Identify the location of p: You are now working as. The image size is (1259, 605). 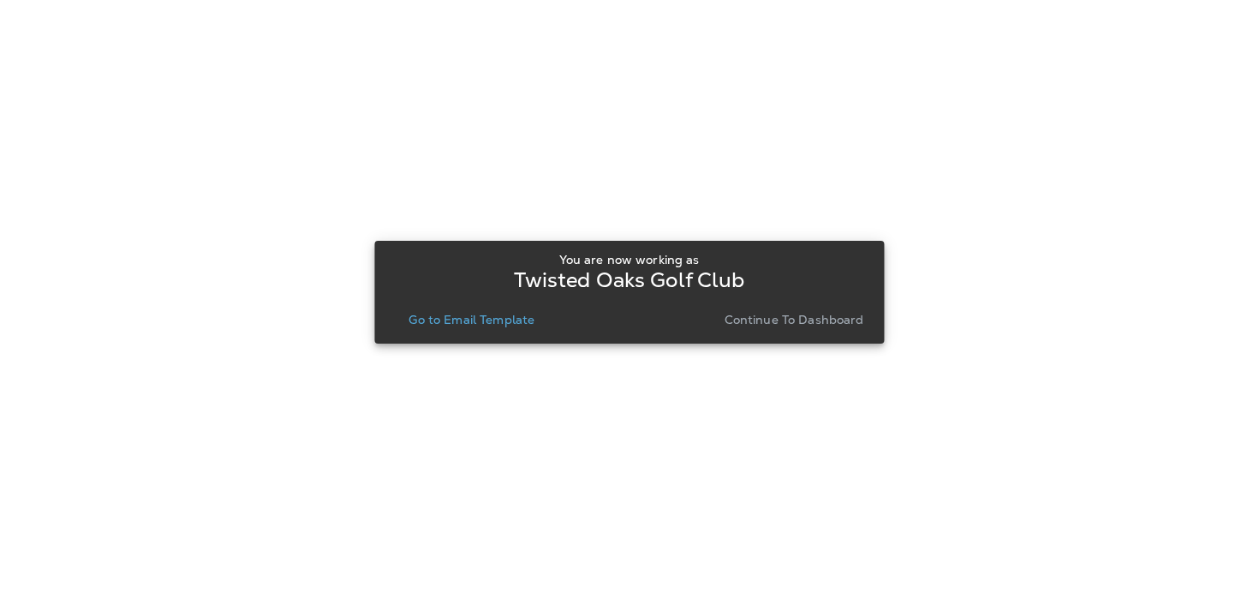
(629, 259).